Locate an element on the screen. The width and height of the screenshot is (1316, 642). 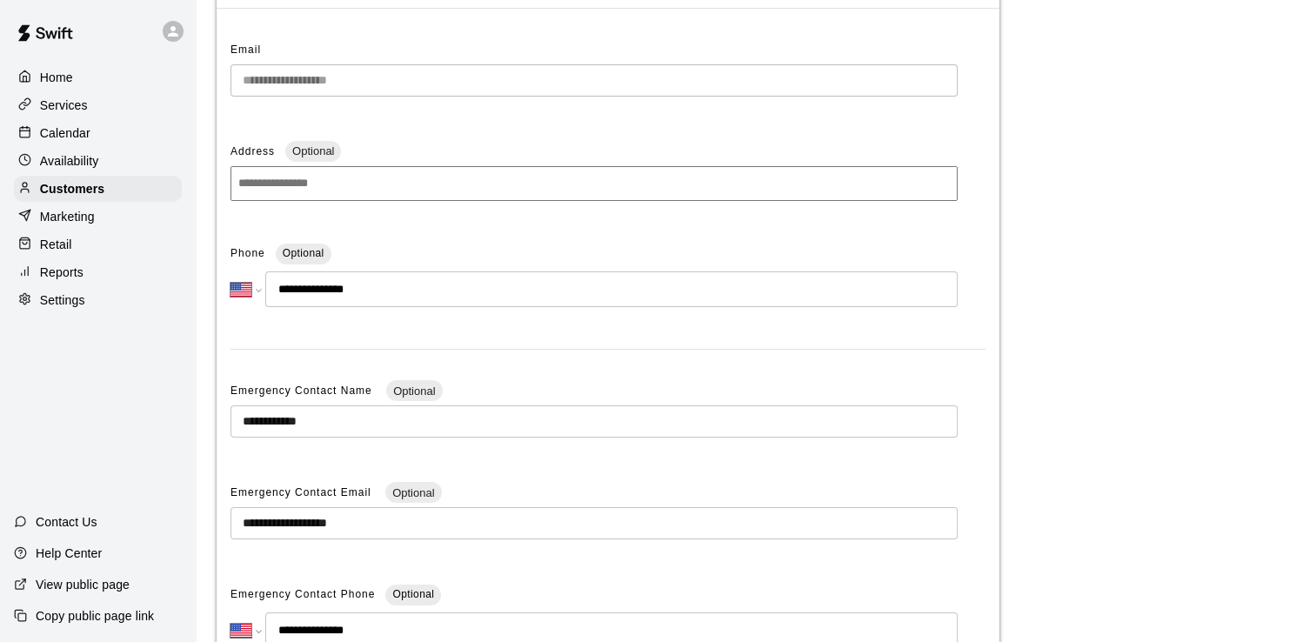
p: View public page is located at coordinates (83, 584).